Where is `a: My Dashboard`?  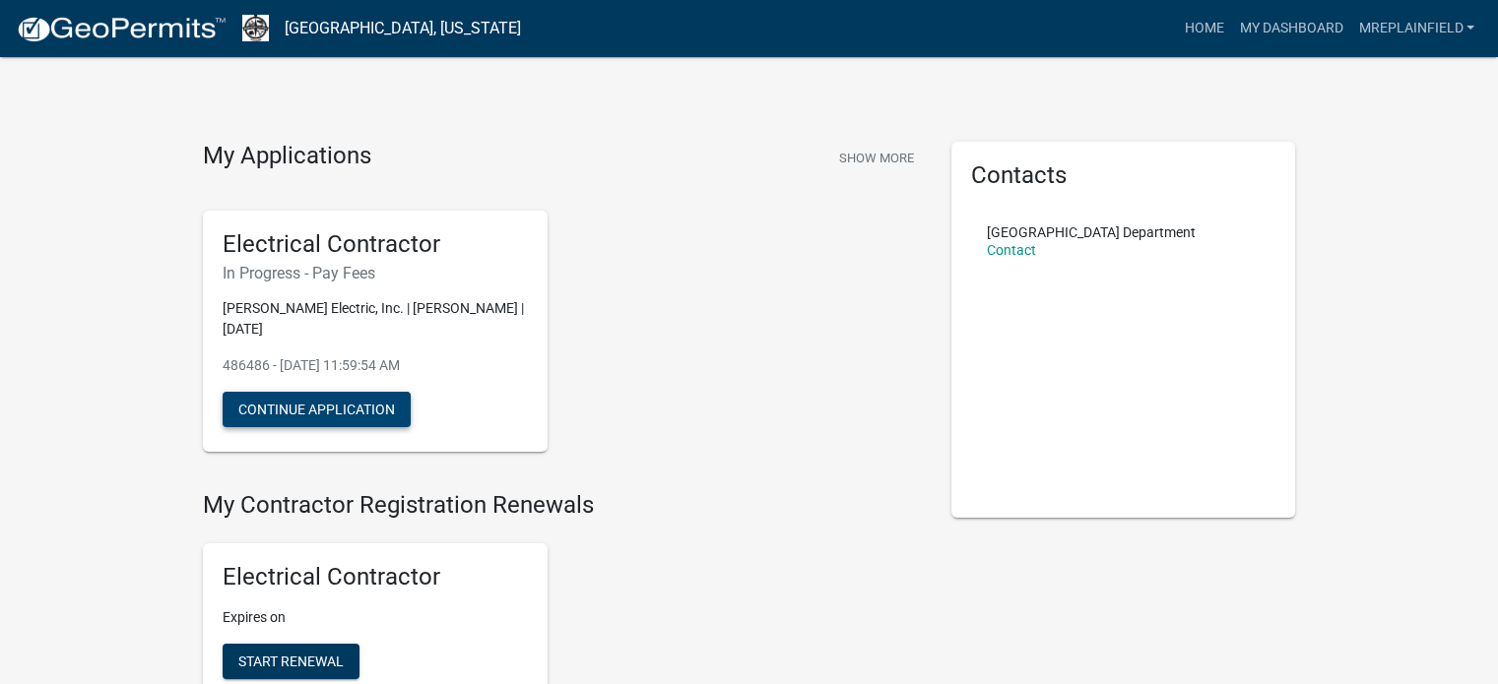 a: My Dashboard is located at coordinates (1290, 29).